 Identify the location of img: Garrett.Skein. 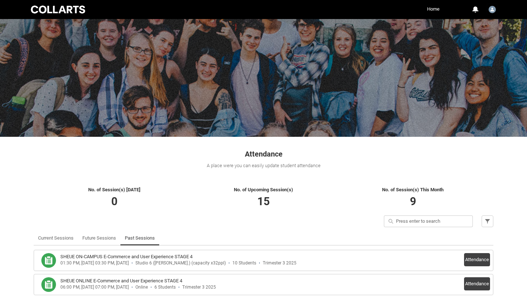
(493, 10).